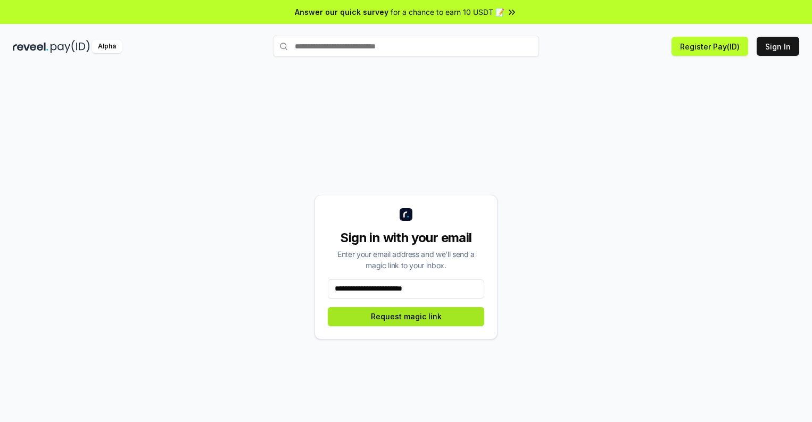 This screenshot has height=422, width=812. Describe the element at coordinates (778, 46) in the screenshot. I see `button: Sign In` at that location.